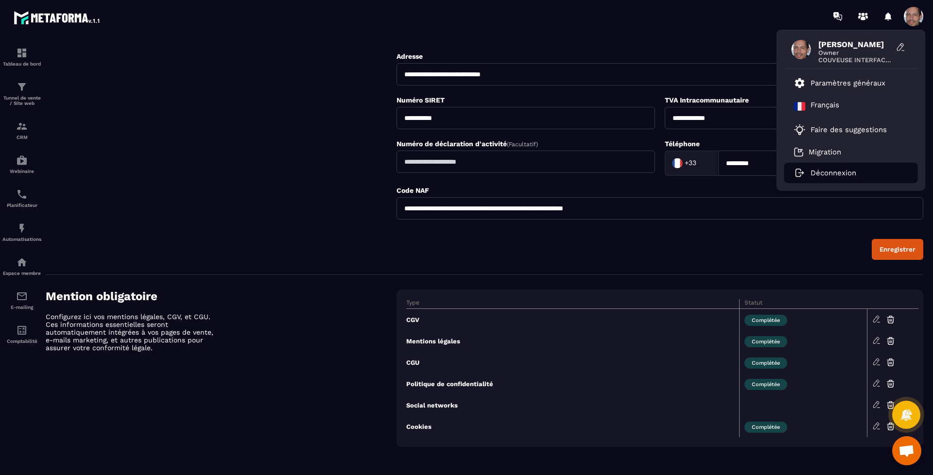 This screenshot has width=933, height=475. I want to click on a: accountantaccountantComptabilité, so click(22, 334).